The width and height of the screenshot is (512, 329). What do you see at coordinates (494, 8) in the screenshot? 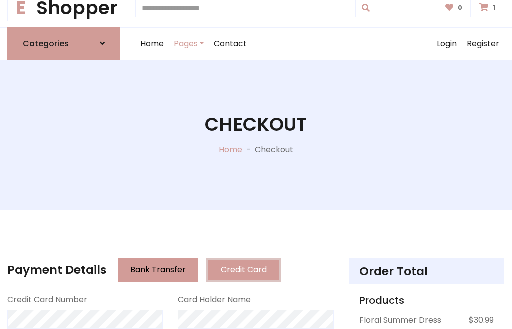
I see `span: 1` at bounding box center [494, 8].